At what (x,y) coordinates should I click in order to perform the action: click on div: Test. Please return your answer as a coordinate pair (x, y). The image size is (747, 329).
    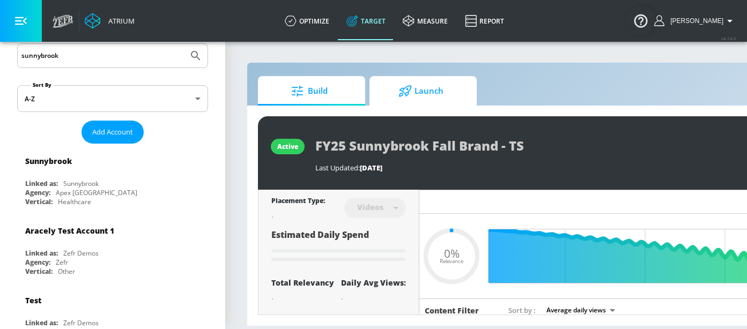
    Looking at the image, I should click on (33, 300).